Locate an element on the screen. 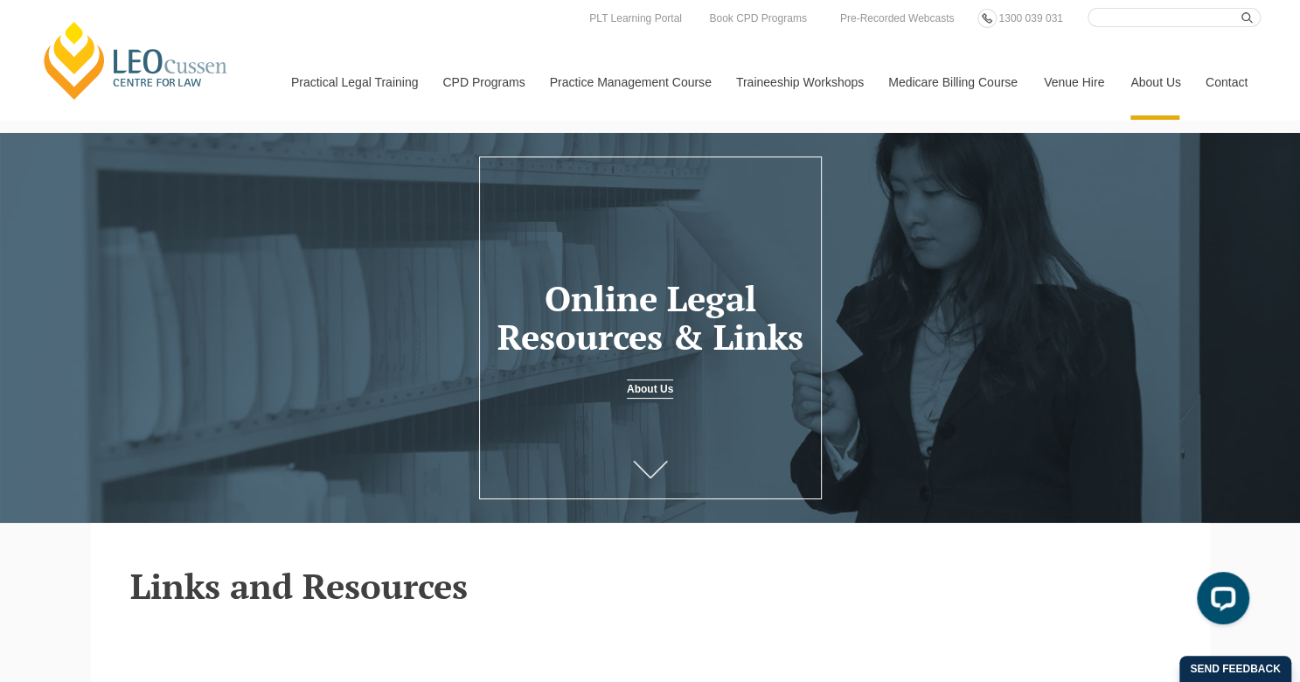 This screenshot has height=682, width=1300. a: CPD Programs is located at coordinates (482, 82).